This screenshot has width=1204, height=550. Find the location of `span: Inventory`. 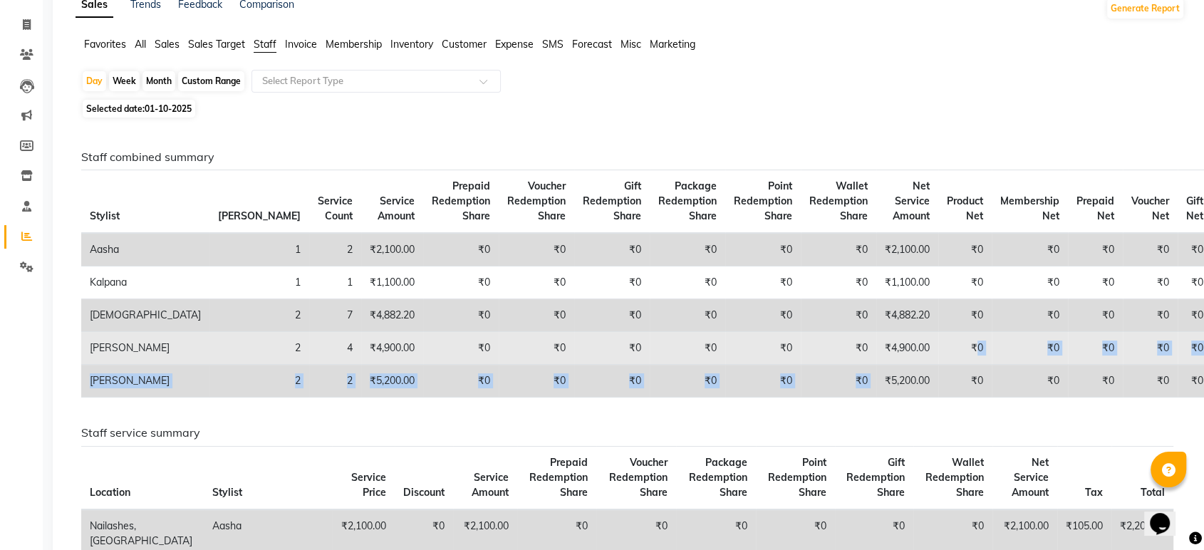

span: Inventory is located at coordinates (412, 44).